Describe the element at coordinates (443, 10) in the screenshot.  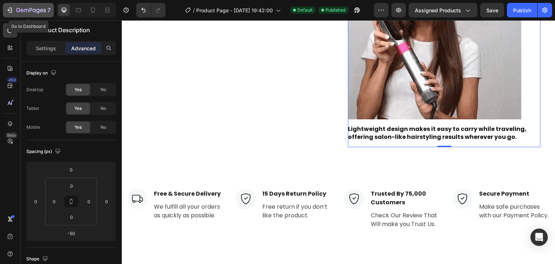
I see `button: Assigned Products` at that location.